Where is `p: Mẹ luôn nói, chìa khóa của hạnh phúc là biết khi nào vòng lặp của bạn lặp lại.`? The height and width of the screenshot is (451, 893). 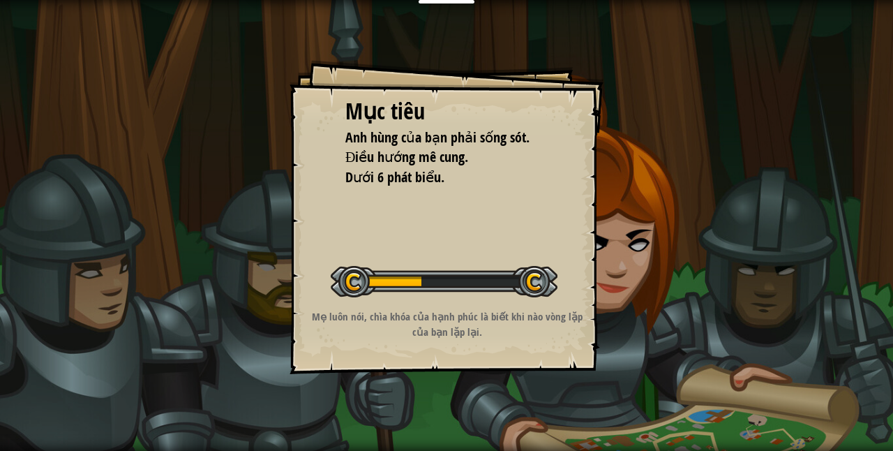 p: Mẹ luôn nói, chìa khóa của hạnh phúc là biết khi nào vòng lặp của bạn lặp lại. is located at coordinates (446, 324).